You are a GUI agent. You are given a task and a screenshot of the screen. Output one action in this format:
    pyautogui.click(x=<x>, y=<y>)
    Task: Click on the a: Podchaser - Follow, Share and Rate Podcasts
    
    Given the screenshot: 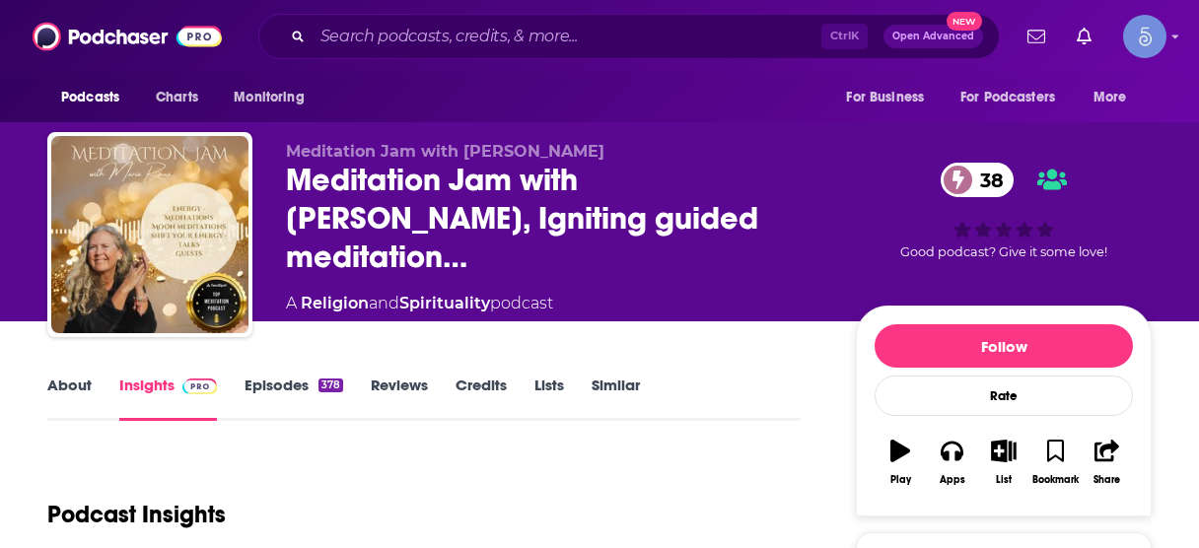 What is the action you would take?
    pyautogui.click(x=127, y=36)
    